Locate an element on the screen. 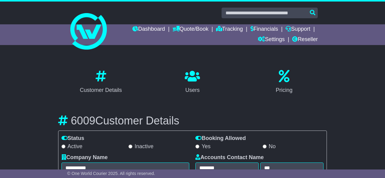 The height and width of the screenshot is (178, 385). label: Active is located at coordinates (72, 147).